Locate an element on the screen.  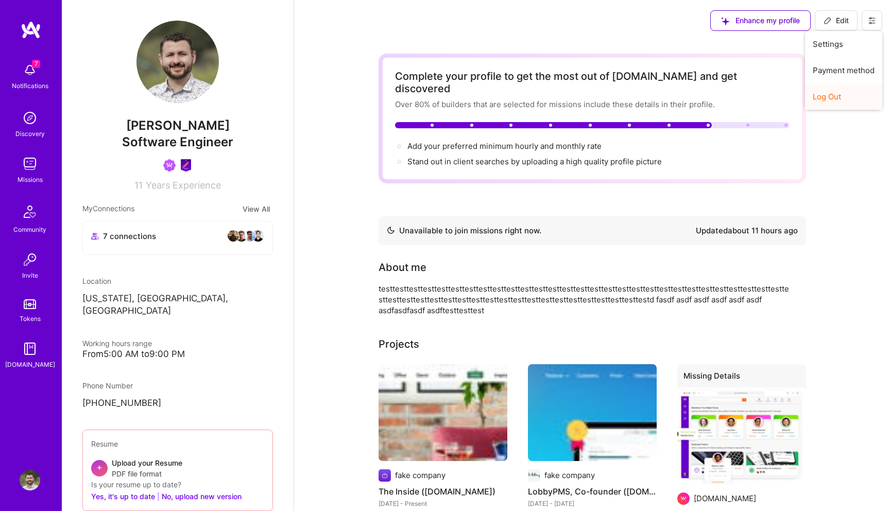
span: 11 is located at coordinates (139, 185).